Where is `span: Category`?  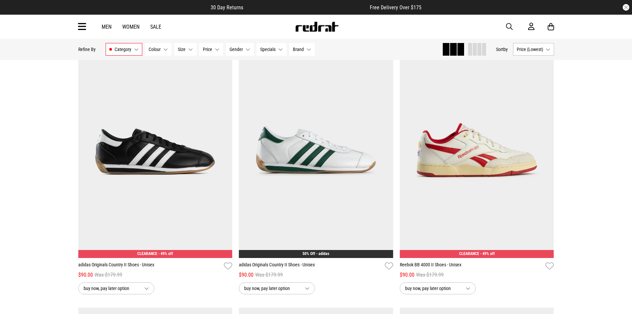 span: Category is located at coordinates (123, 49).